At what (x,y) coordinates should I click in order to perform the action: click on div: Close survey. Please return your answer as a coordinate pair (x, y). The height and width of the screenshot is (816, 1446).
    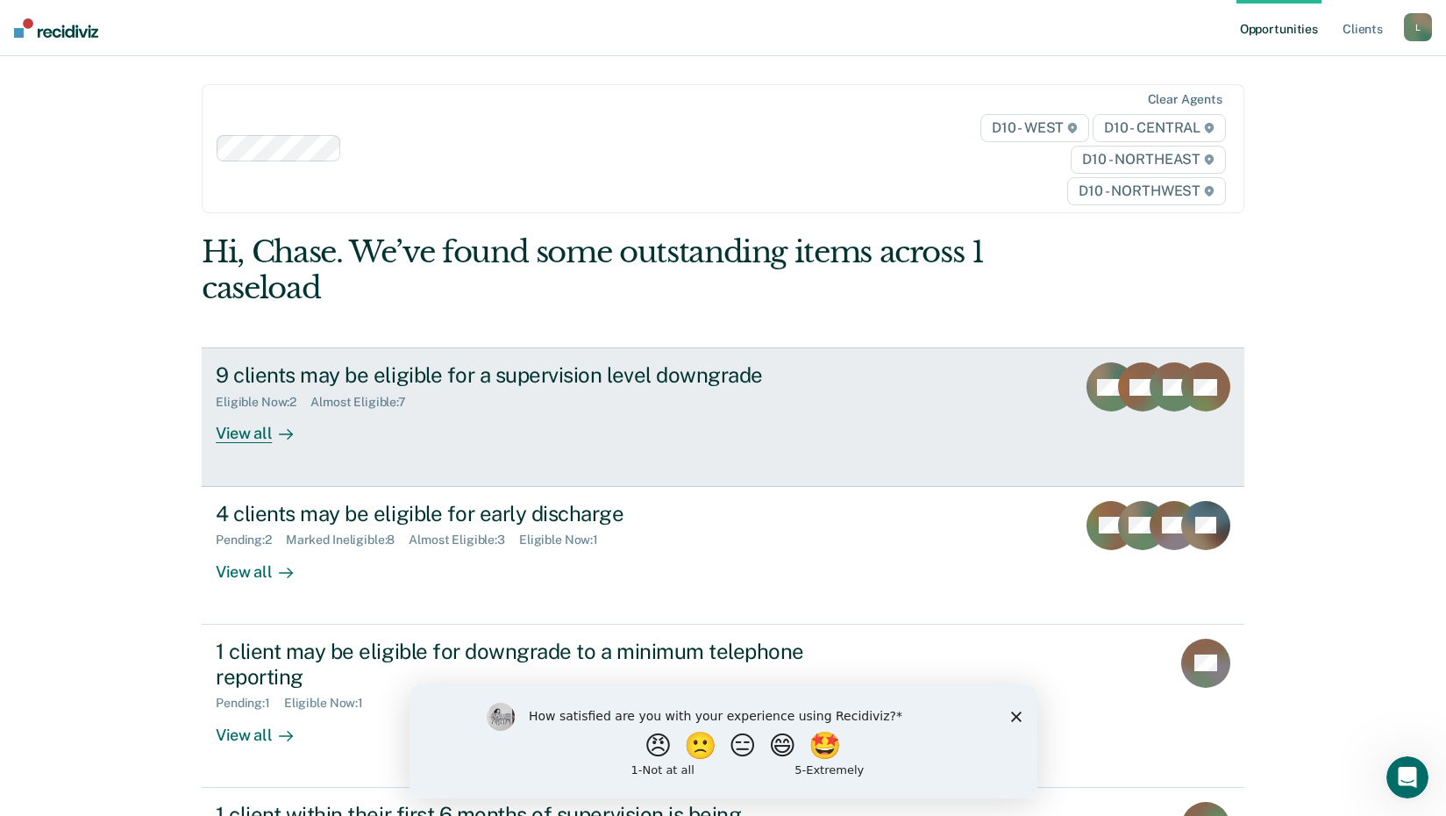
    Looking at the image, I should click on (607, 32).